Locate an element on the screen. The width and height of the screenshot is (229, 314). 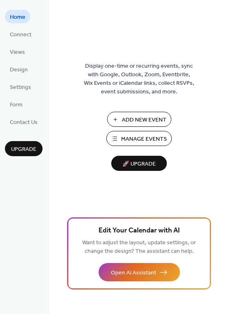
a: Home is located at coordinates (18, 16).